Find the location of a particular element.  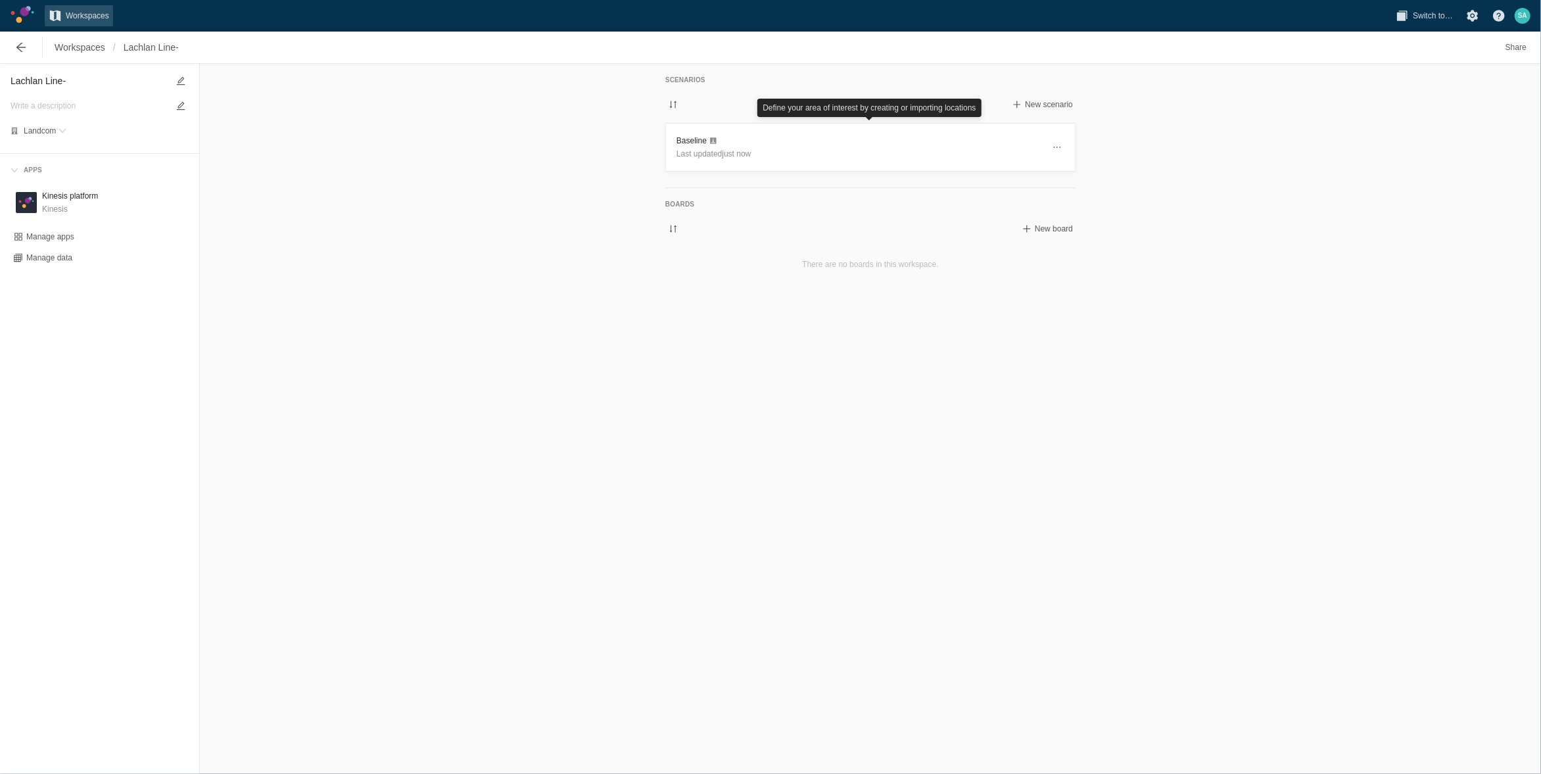

button: New board is located at coordinates (1048, 229).